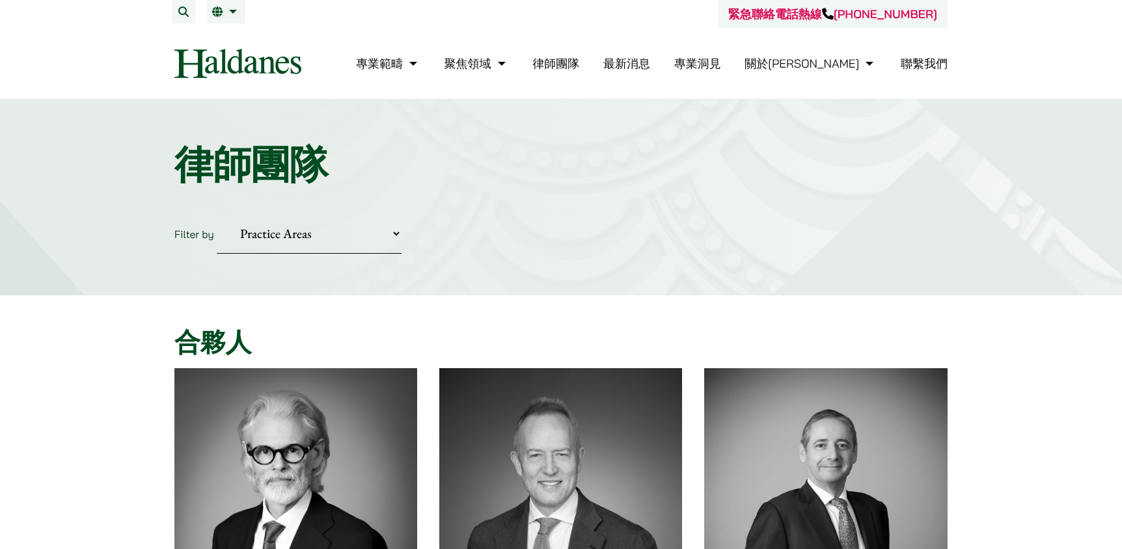 The width and height of the screenshot is (1122, 549). What do you see at coordinates (811, 63) in the screenshot?
I see `a: 關於何敦` at bounding box center [811, 63].